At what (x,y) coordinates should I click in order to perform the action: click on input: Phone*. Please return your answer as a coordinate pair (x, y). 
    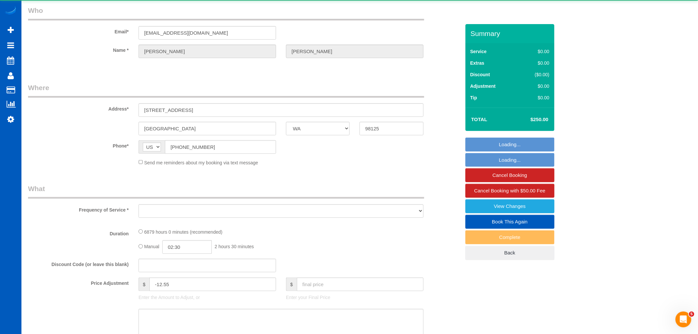
    Looking at the image, I should click on (220, 147).